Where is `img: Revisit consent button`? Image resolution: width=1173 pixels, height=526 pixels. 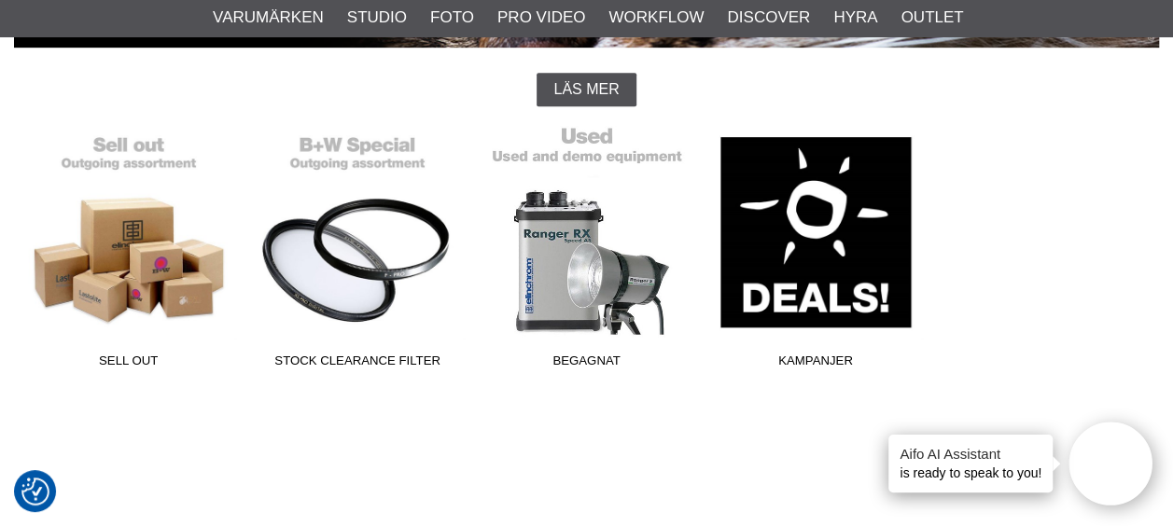 img: Revisit consent button is located at coordinates (35, 492).